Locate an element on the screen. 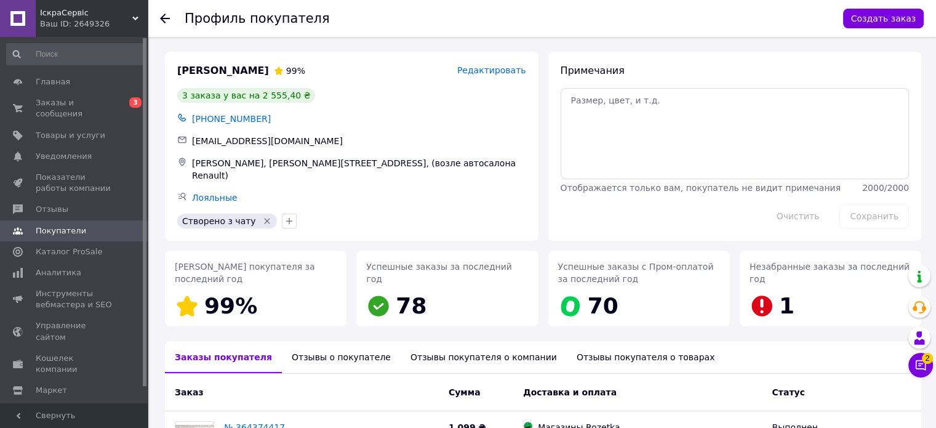 This screenshot has height=428, width=936. span: ІскраСервіс is located at coordinates (86, 13).